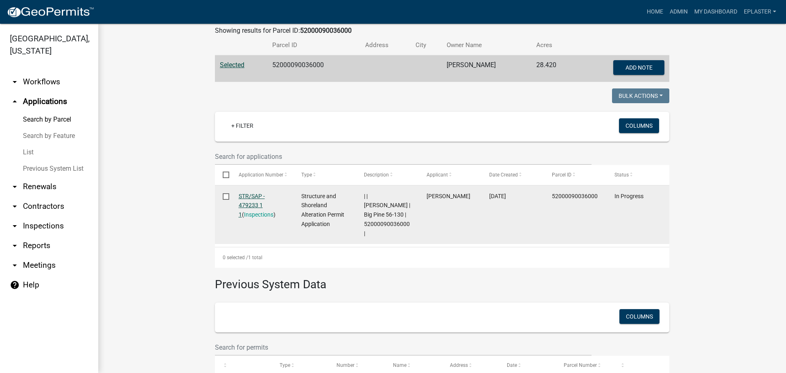 This screenshot has height=373, width=786. I want to click on td: 52000090036000, so click(314, 69).